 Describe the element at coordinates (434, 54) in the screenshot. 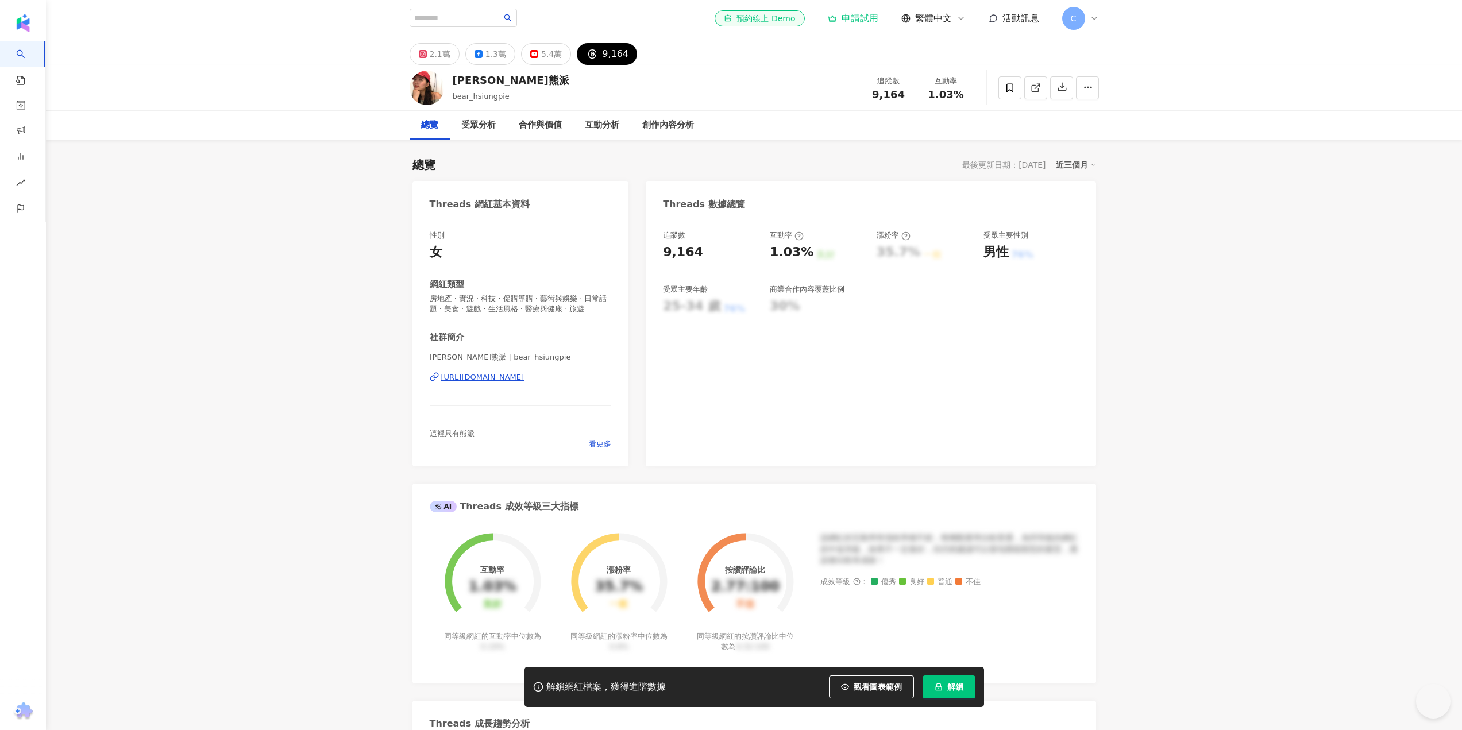

I see `button: 2.1萬` at that location.